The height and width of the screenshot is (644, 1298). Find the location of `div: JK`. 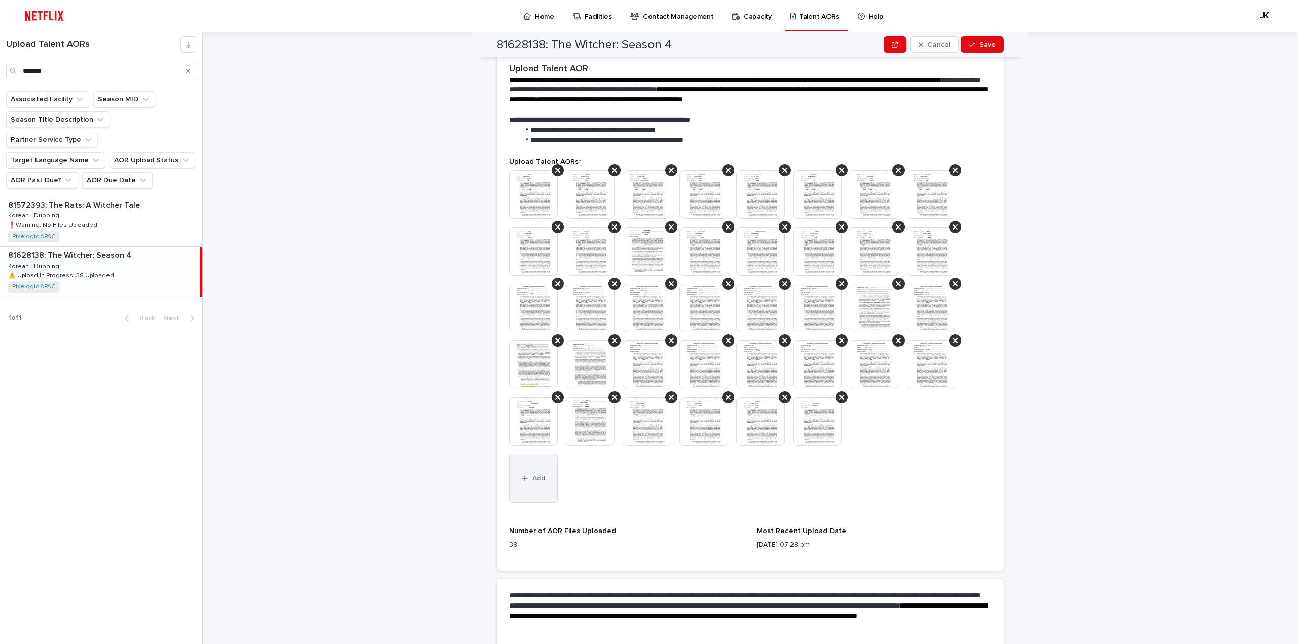

div: JK is located at coordinates (1264, 16).